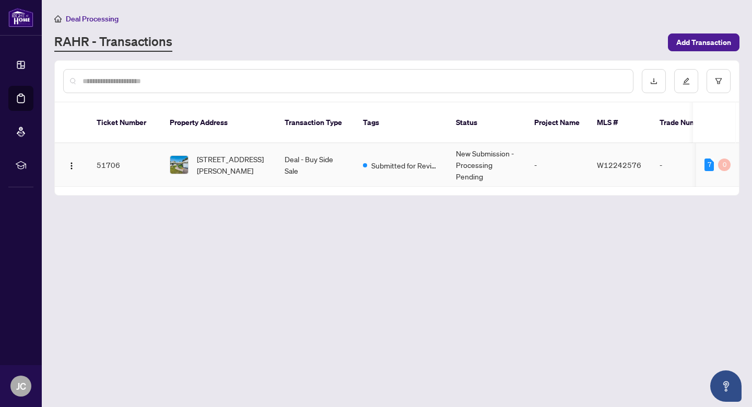  Describe the element at coordinates (487, 123) in the screenshot. I see `th: Status` at that location.